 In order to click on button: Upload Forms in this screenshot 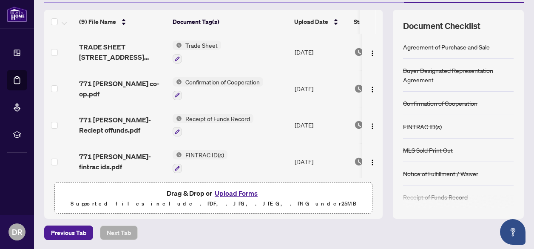, I will do `click(236, 193)`.